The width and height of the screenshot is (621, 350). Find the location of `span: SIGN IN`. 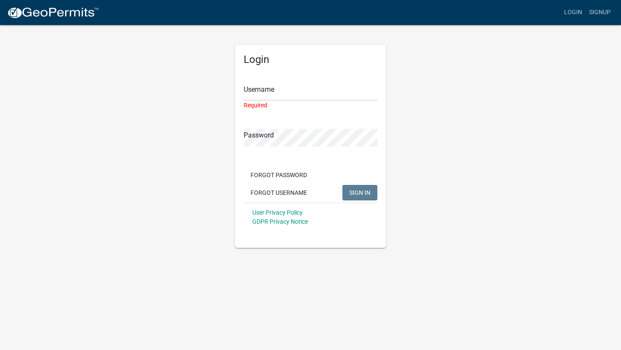

span: SIGN IN is located at coordinates (360, 192).